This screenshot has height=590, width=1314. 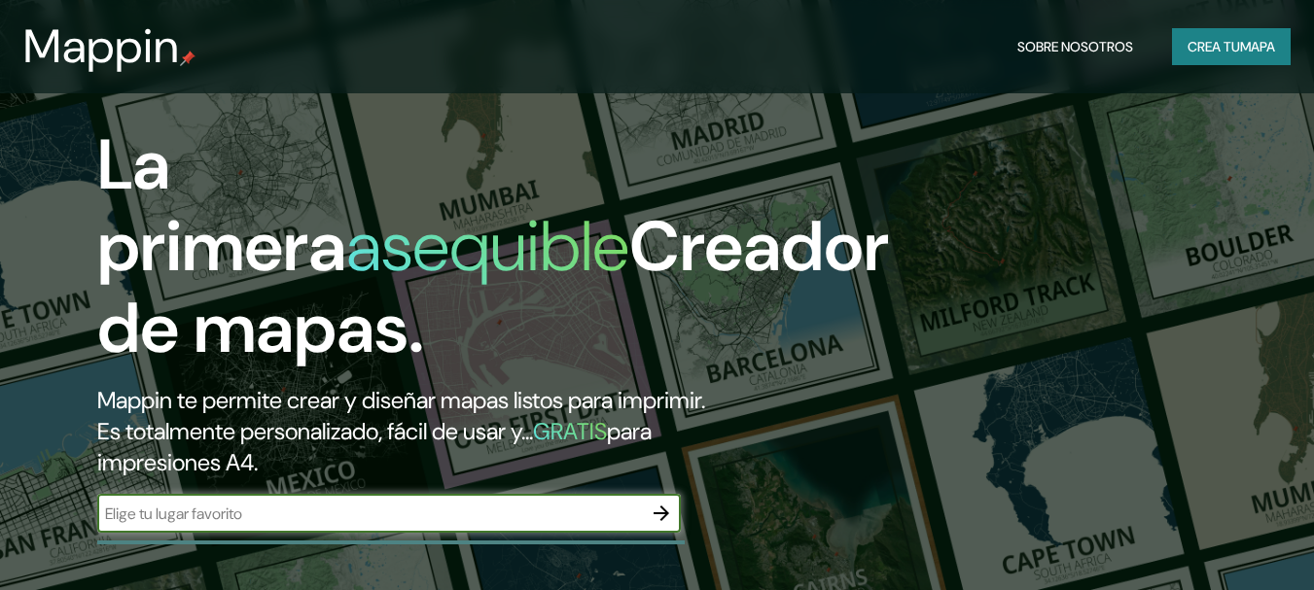 I want to click on font: Crea tu, so click(x=1213, y=47).